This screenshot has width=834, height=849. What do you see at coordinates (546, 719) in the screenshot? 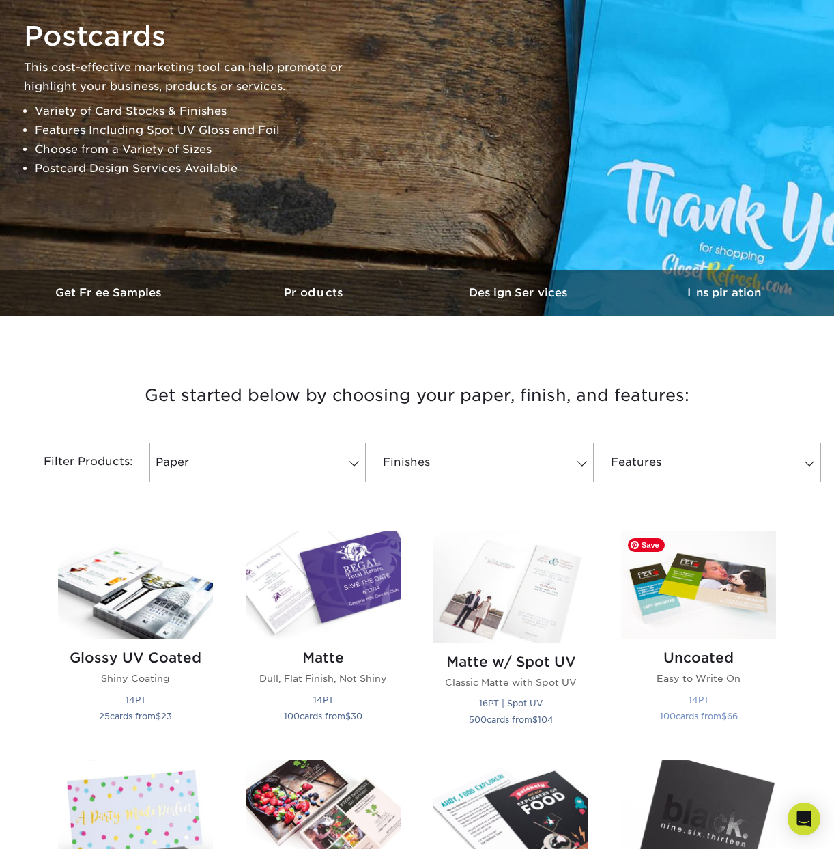
I see `span: 104` at bounding box center [546, 719].